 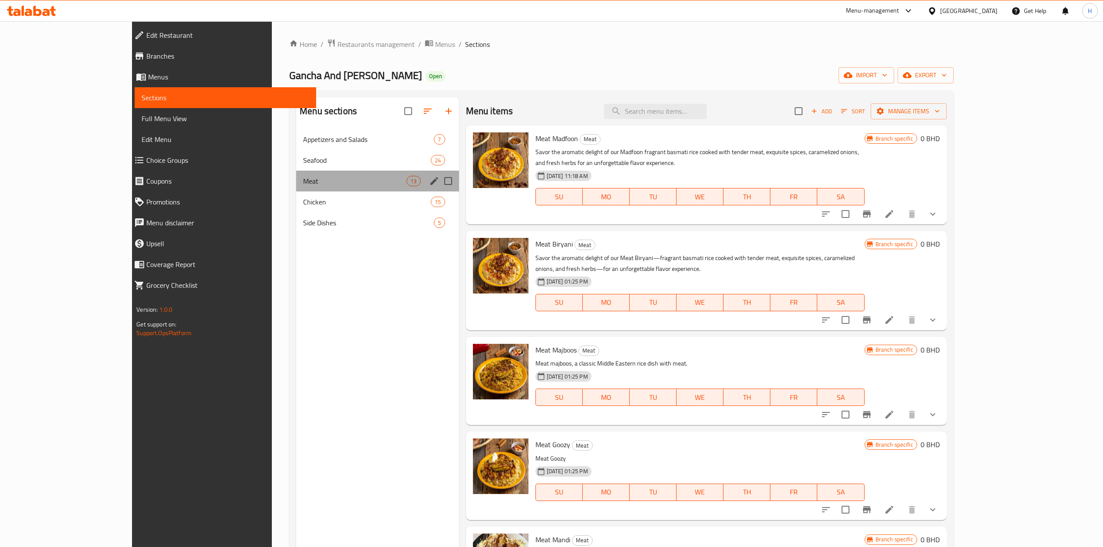 I want to click on span: 5, so click(x=439, y=223).